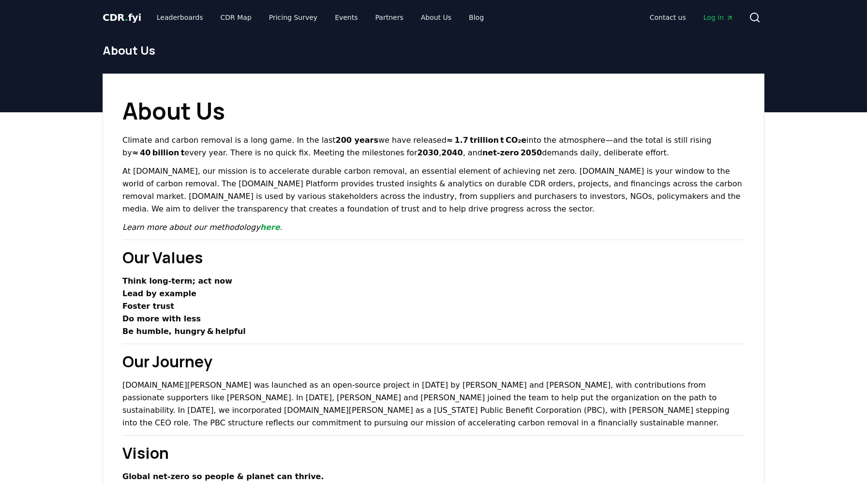  I want to click on strong: Lead by example, so click(159, 293).